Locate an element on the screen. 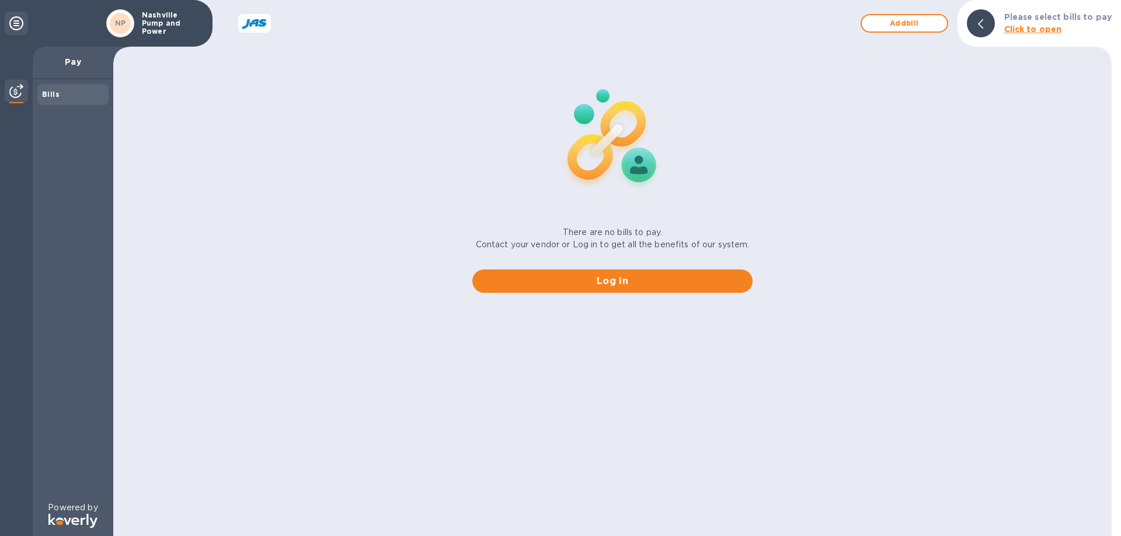 This screenshot has width=1121, height=536. b: Please select bills to pay is located at coordinates (1058, 17).